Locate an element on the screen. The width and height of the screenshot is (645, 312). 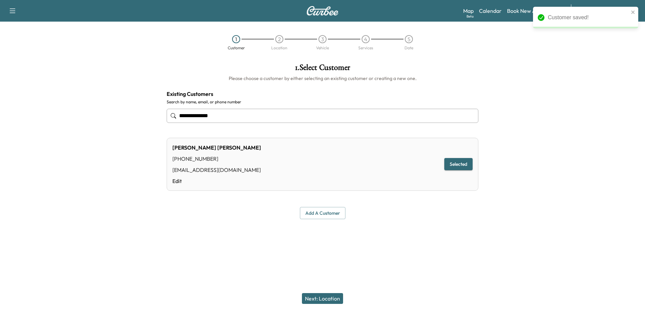
img: Curbee Logo is located at coordinates (323, 11).